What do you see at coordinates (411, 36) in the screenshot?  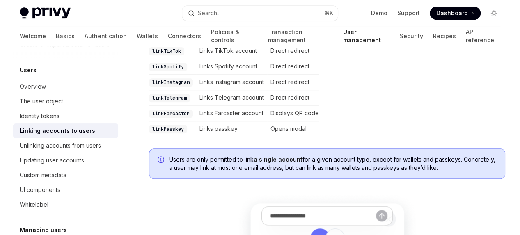 I see `a: Security` at bounding box center [411, 36].